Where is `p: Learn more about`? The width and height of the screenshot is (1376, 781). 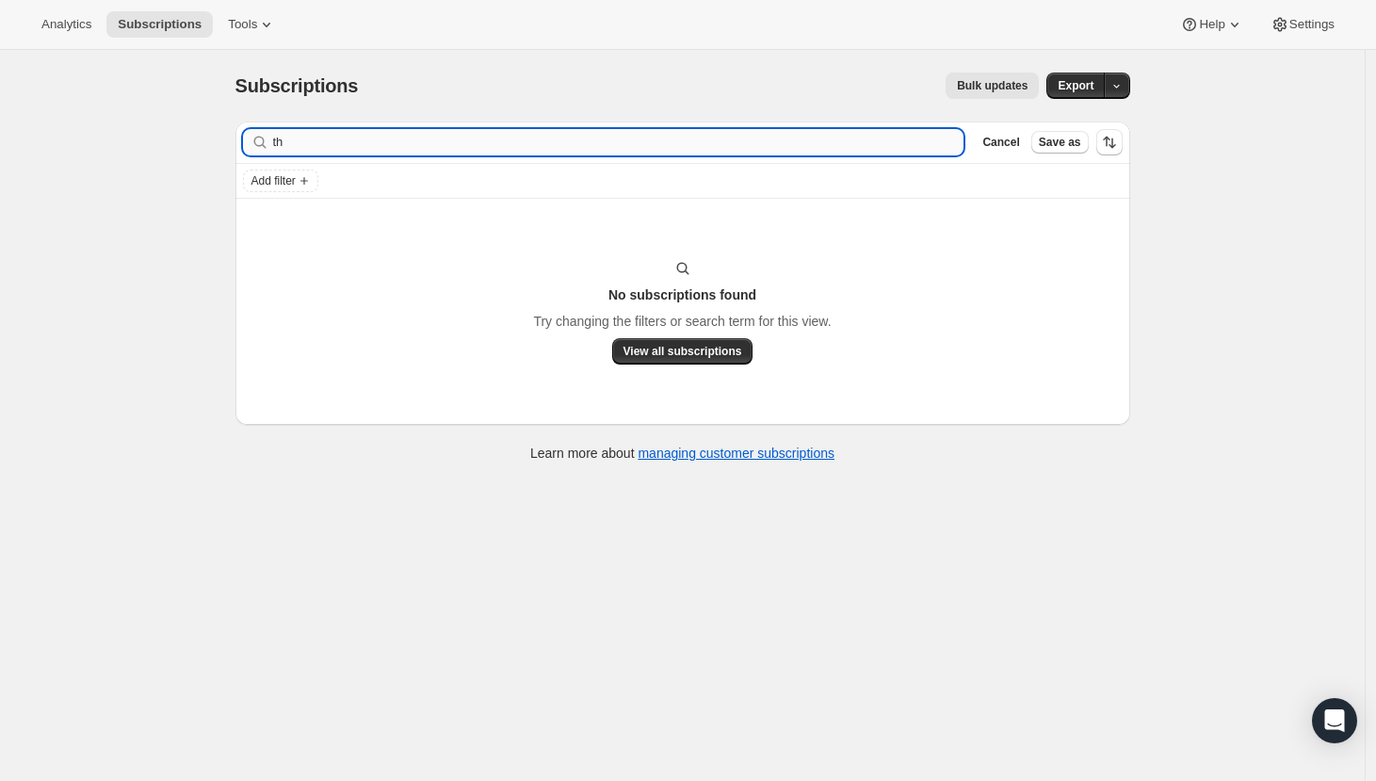 p: Learn more about is located at coordinates (682, 453).